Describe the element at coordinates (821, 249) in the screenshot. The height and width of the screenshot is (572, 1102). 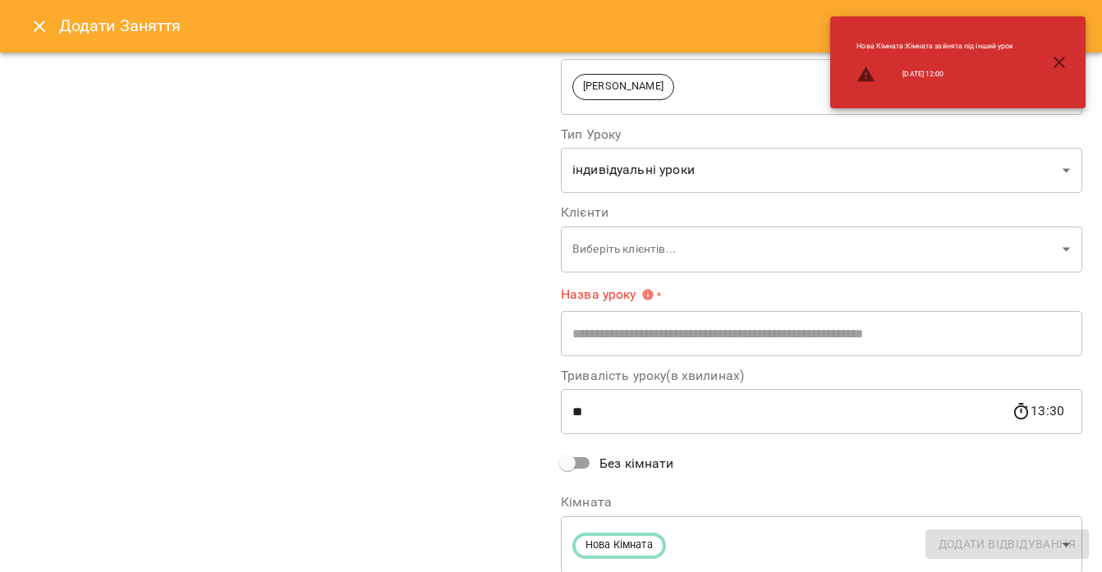
I see `div: Виберіть клієнтів...` at that location.